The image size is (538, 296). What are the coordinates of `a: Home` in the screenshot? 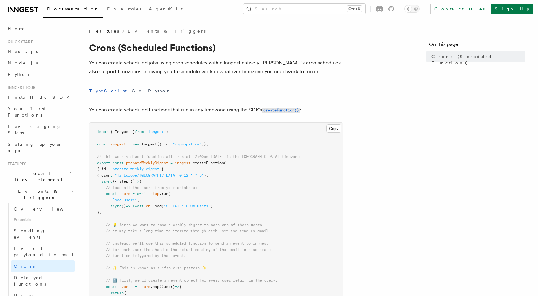 It's located at (40, 29).